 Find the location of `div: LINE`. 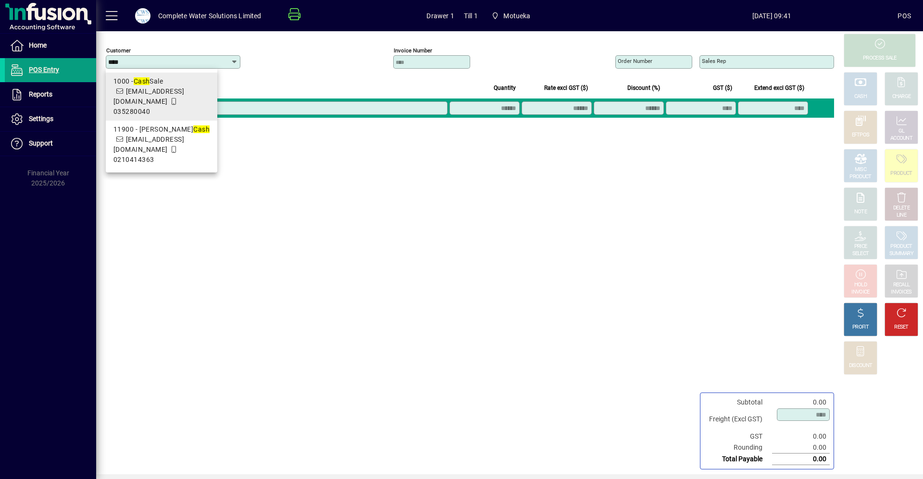

div: LINE is located at coordinates (902, 215).